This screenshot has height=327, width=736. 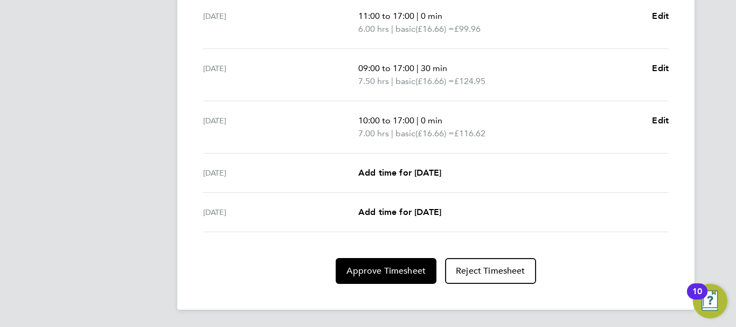 I want to click on span: £99.96, so click(x=467, y=29).